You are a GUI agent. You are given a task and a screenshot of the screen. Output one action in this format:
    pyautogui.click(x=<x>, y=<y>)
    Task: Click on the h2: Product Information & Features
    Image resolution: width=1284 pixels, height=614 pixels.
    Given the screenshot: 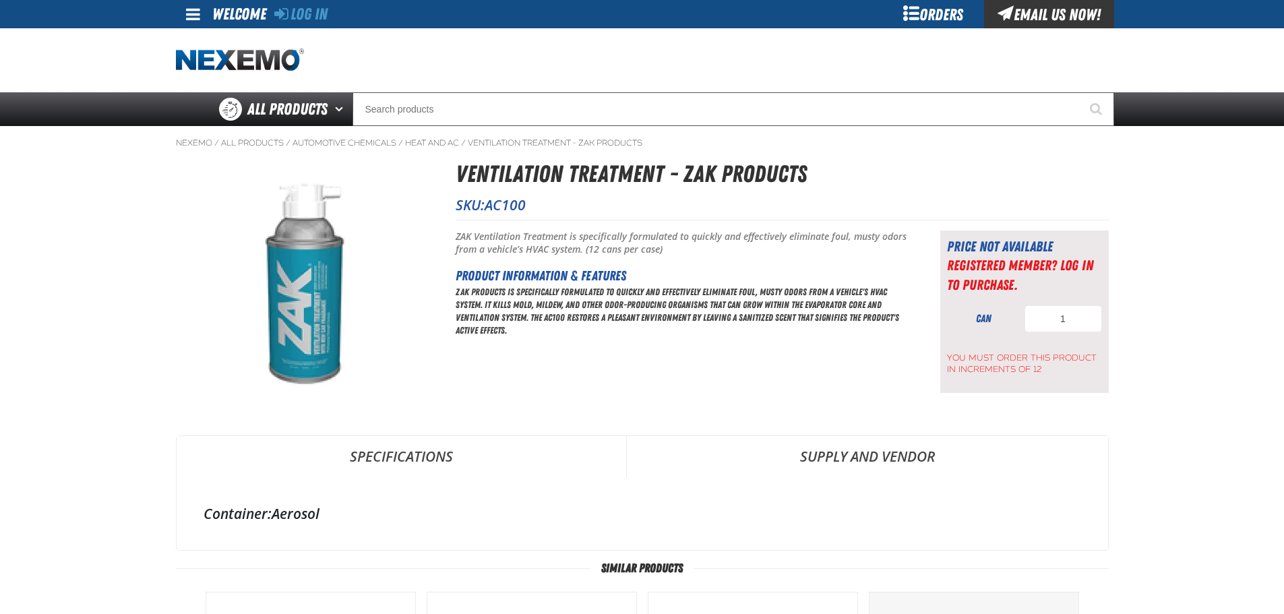 What is the action you would take?
    pyautogui.click(x=681, y=276)
    